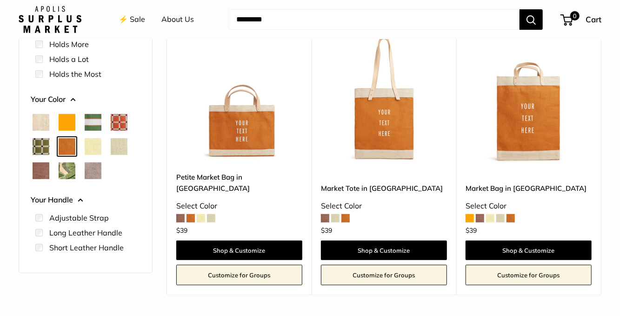 The height and width of the screenshot is (316, 620). I want to click on span: Cart, so click(593, 19).